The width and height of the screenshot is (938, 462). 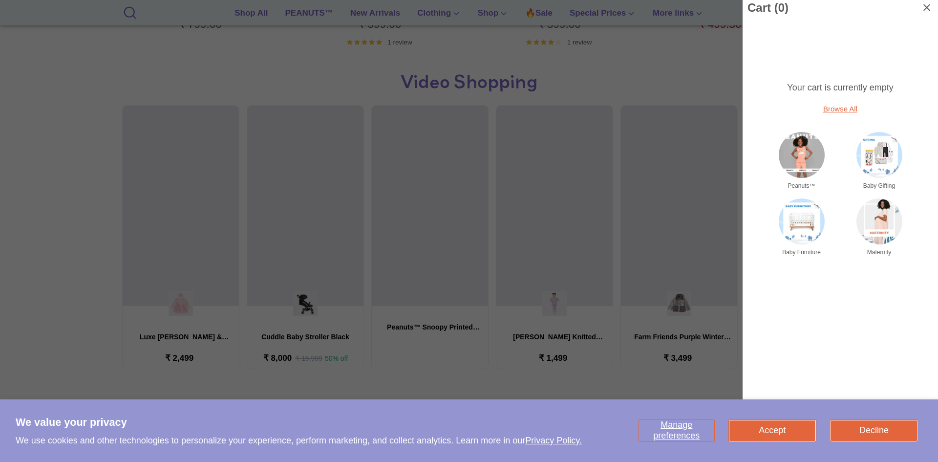 I want to click on button: Manage preferences, so click(x=677, y=430).